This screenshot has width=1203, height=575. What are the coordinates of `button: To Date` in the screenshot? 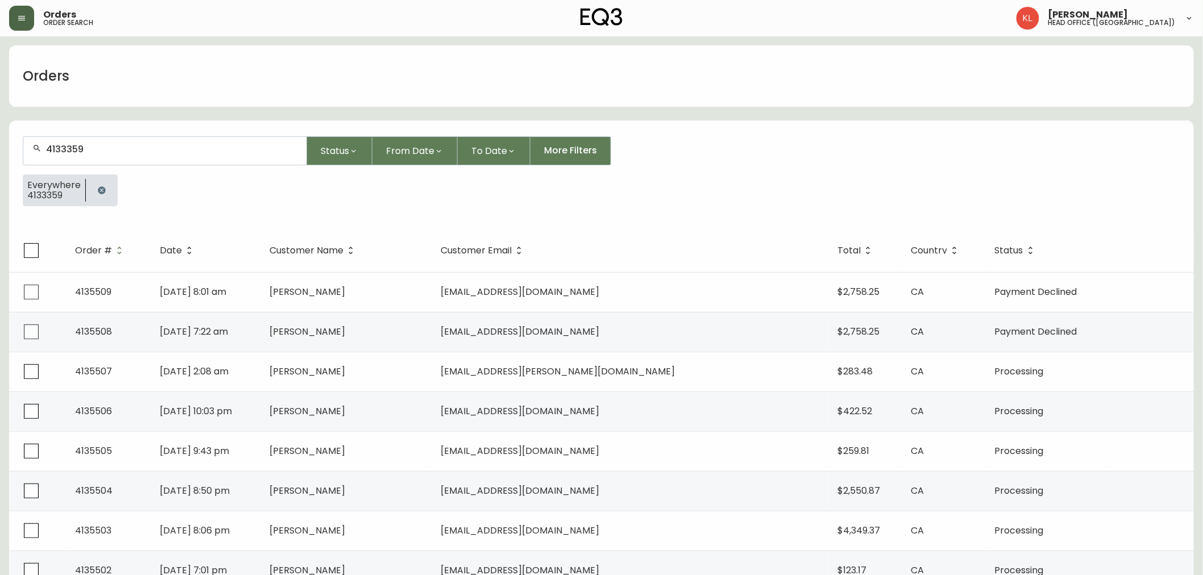 It's located at (494, 151).